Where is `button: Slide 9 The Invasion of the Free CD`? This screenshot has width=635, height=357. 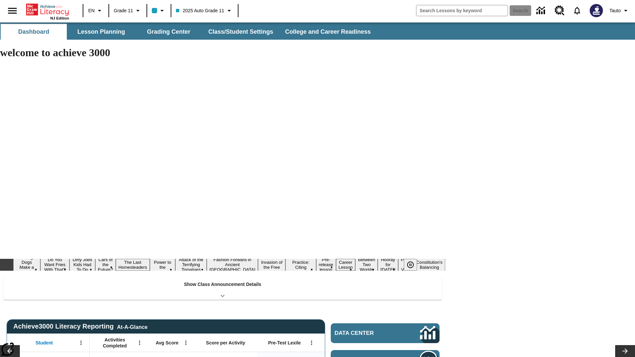
button: Slide 9 The Invasion of the Free CD is located at coordinates (272, 265).